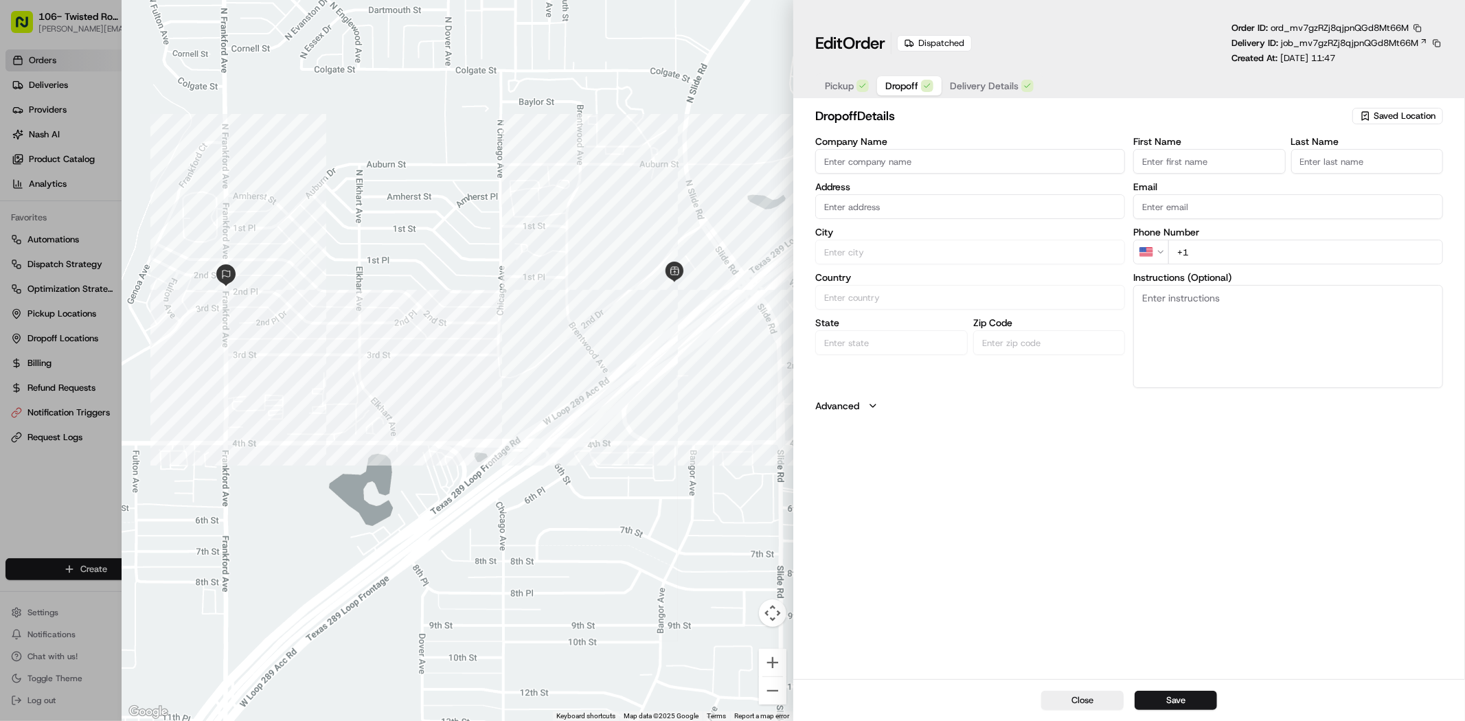 The image size is (1465, 721). Describe the element at coordinates (864, 43) in the screenshot. I see `span: Order` at that location.